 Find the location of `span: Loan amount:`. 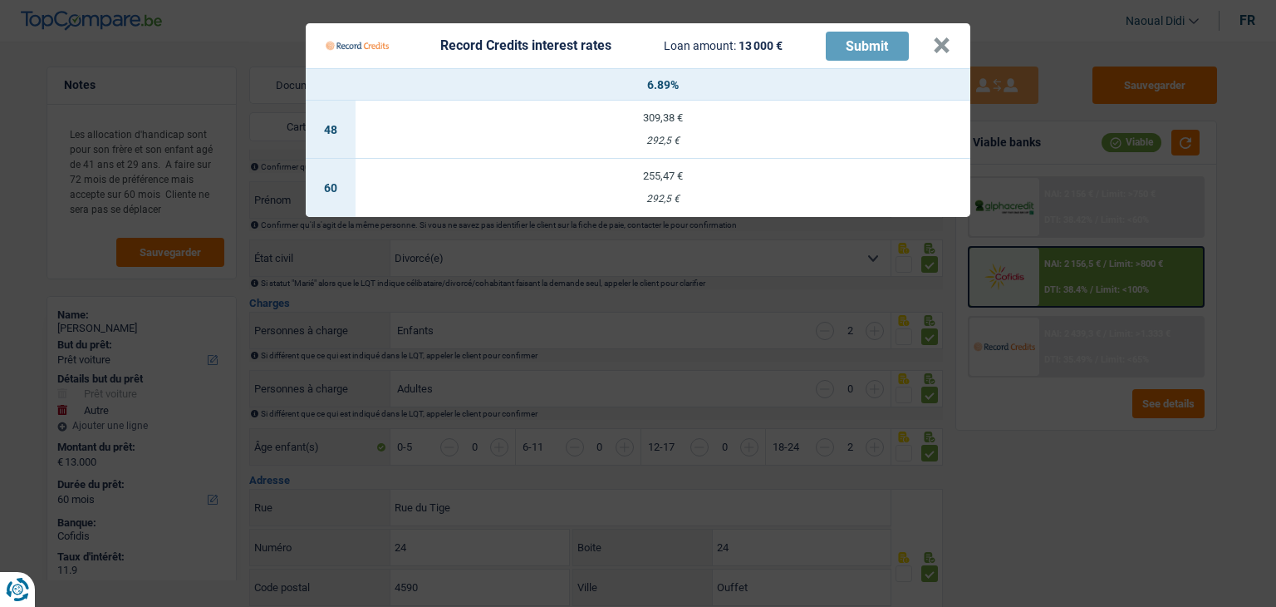

span: Loan amount: is located at coordinates (700, 46).